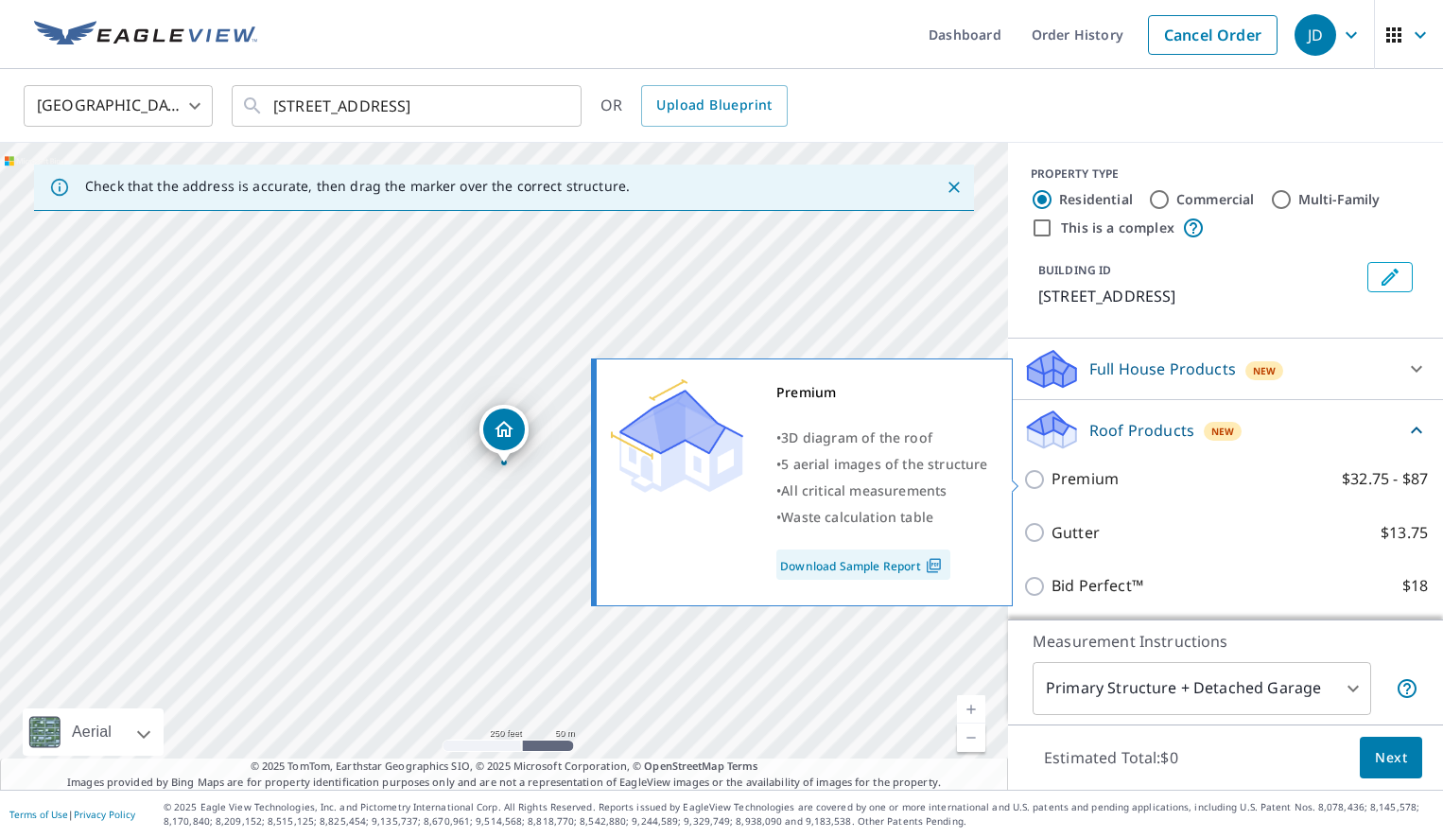 The height and width of the screenshot is (838, 1443). I want to click on span: Next, so click(1391, 758).